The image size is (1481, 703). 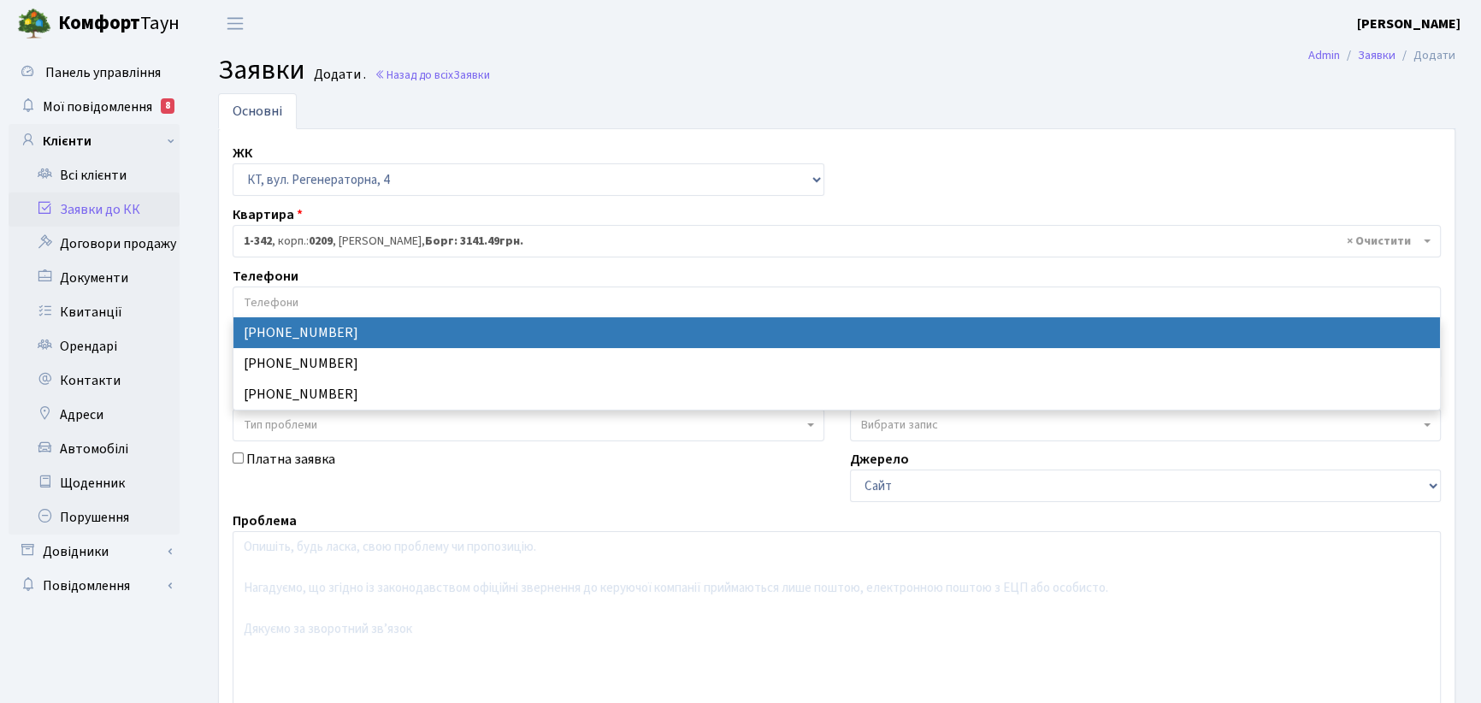 What do you see at coordinates (1425, 56) in the screenshot?
I see `li: Додати` at bounding box center [1425, 56].